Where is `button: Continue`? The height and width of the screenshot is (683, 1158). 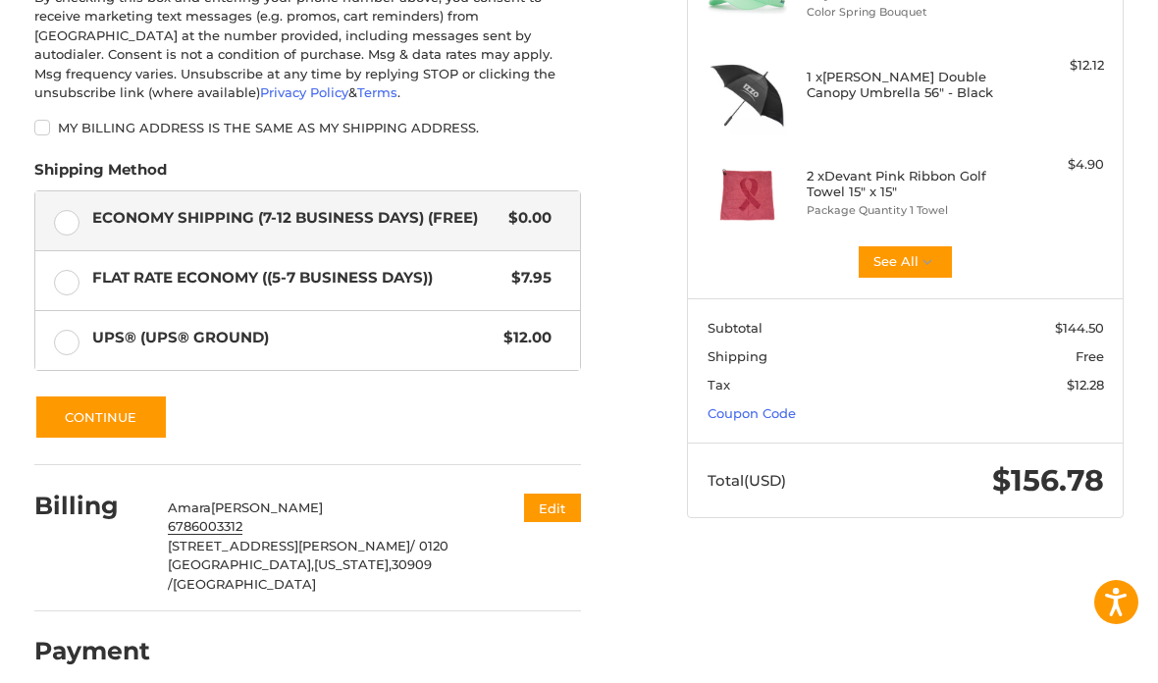
button: Continue is located at coordinates (101, 417).